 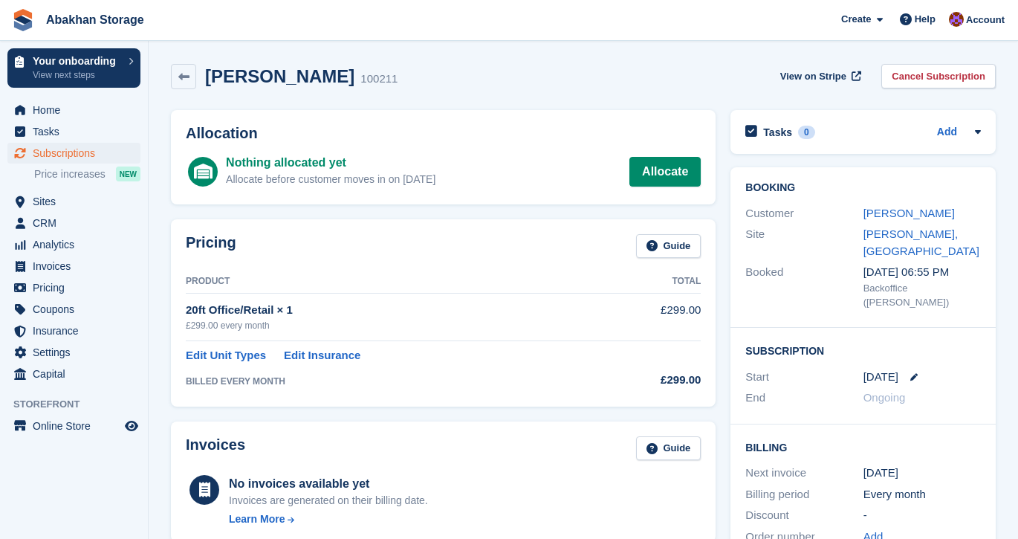 What do you see at coordinates (77, 244) in the screenshot?
I see `span: Analytics` at bounding box center [77, 244].